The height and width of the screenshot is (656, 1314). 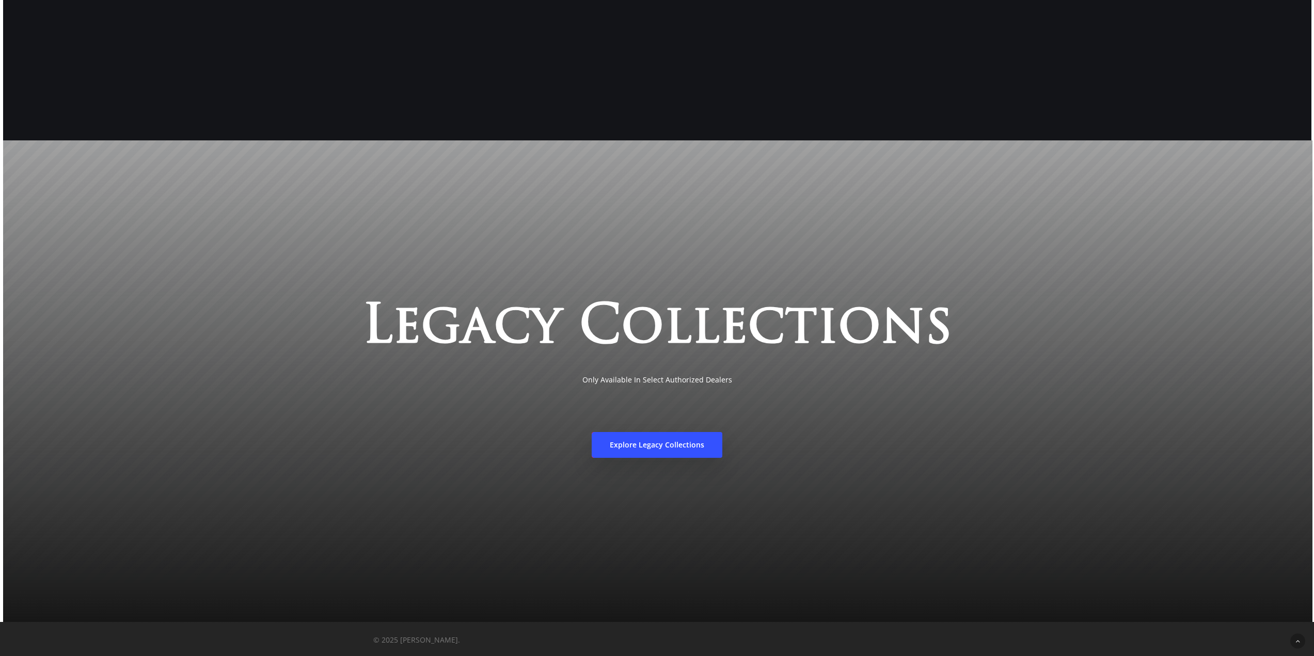 I want to click on span: n, so click(x=903, y=329).